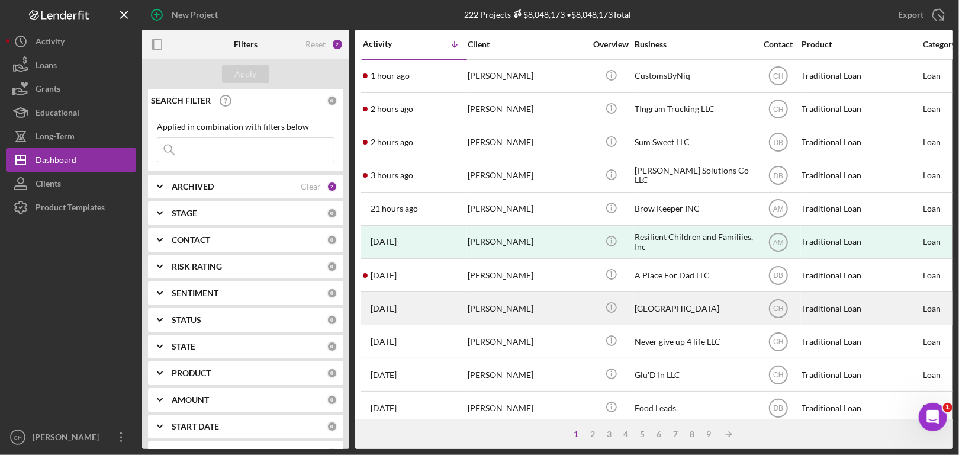 This screenshot has width=959, height=455. Describe the element at coordinates (191, 373) in the screenshot. I see `b: PRODUCT` at that location.